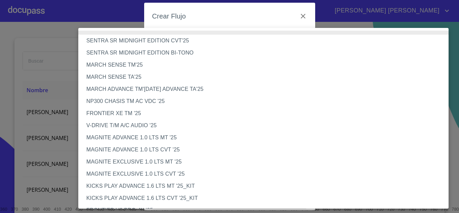  Describe the element at coordinates (266, 198) in the screenshot. I see `li: KICKS PLAY ADVANCE 1.6 LTS CVT '25_KIT` at that location.